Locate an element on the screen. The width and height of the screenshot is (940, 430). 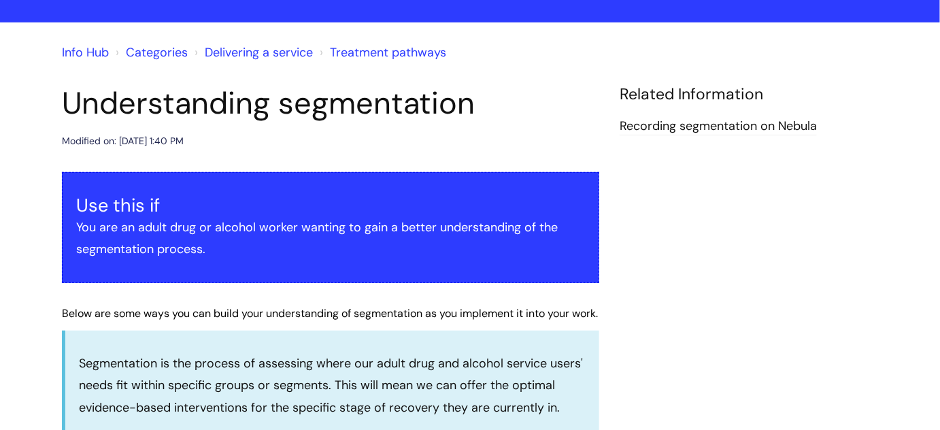
a: Treatment pathways is located at coordinates (388, 52).